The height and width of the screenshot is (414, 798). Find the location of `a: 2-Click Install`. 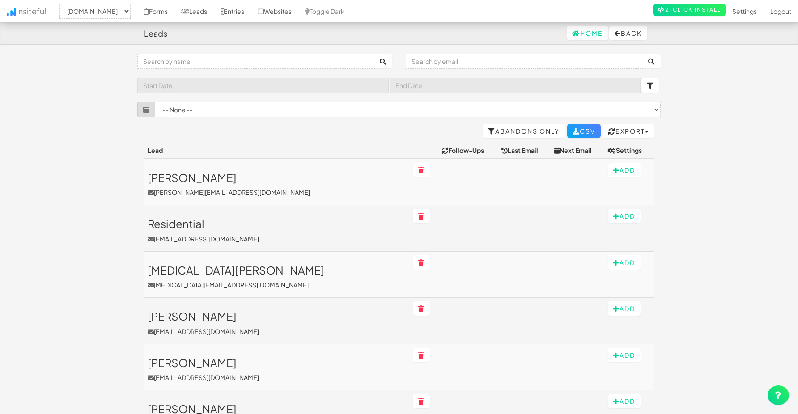

a: 2-Click Install is located at coordinates (689, 10).